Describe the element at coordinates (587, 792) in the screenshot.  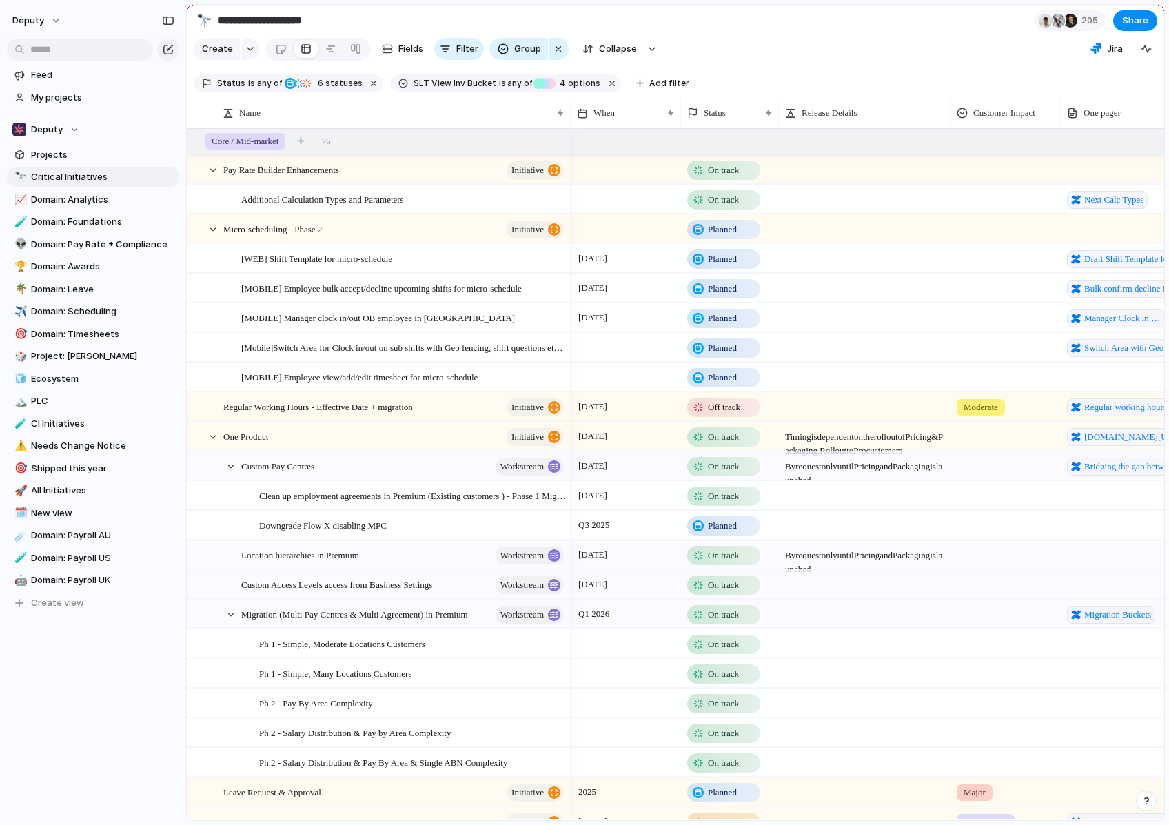
I see `span: 2025` at that location.